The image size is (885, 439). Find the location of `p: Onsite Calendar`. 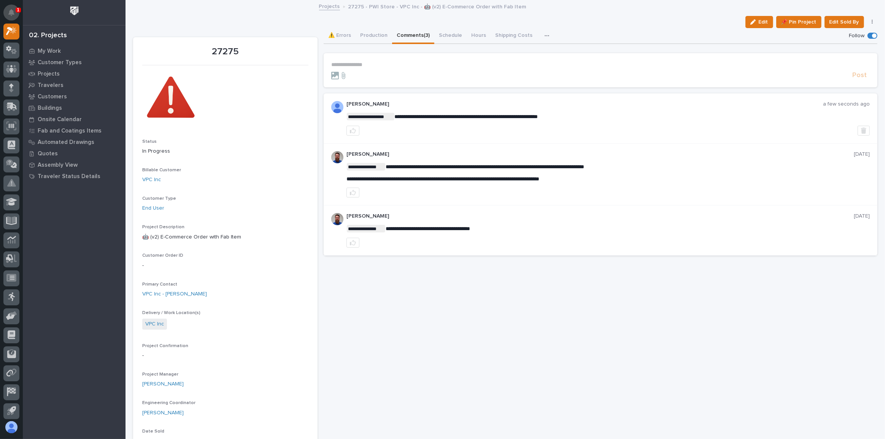

p: Onsite Calendar is located at coordinates (60, 120).